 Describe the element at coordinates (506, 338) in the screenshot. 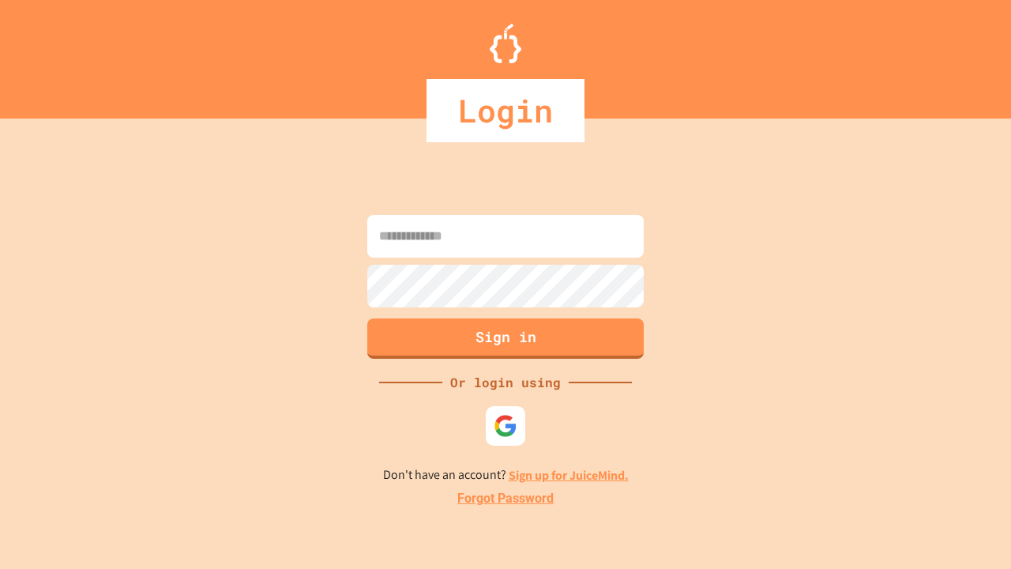

I see `button: Sign in` at that location.